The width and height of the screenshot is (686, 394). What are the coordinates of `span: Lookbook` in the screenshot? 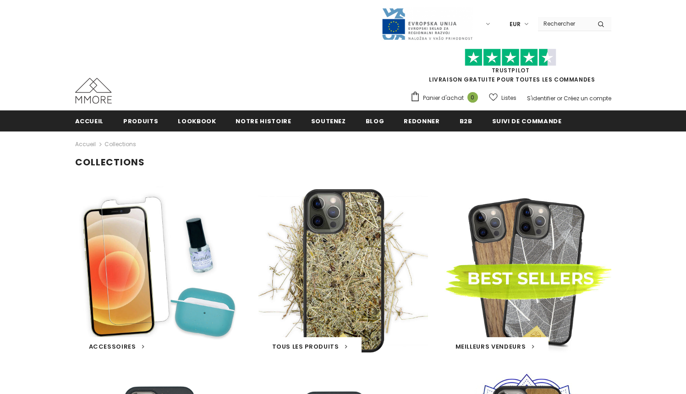 It's located at (197, 121).